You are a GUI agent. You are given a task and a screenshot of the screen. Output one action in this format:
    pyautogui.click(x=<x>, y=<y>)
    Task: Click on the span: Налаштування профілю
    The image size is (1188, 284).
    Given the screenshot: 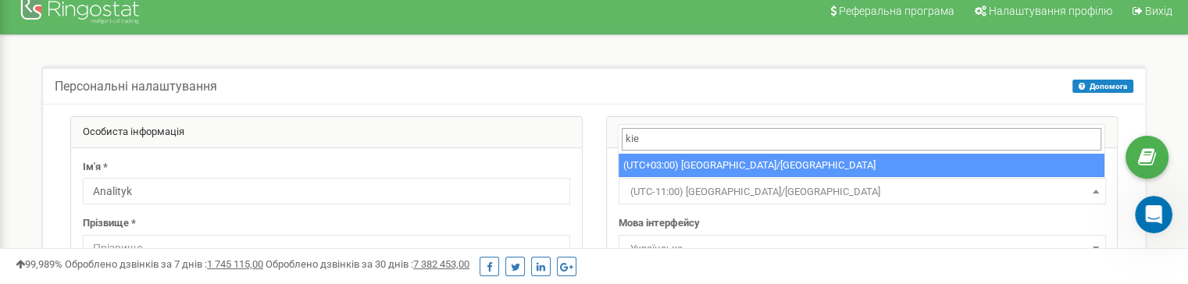 What is the action you would take?
    pyautogui.click(x=1051, y=11)
    